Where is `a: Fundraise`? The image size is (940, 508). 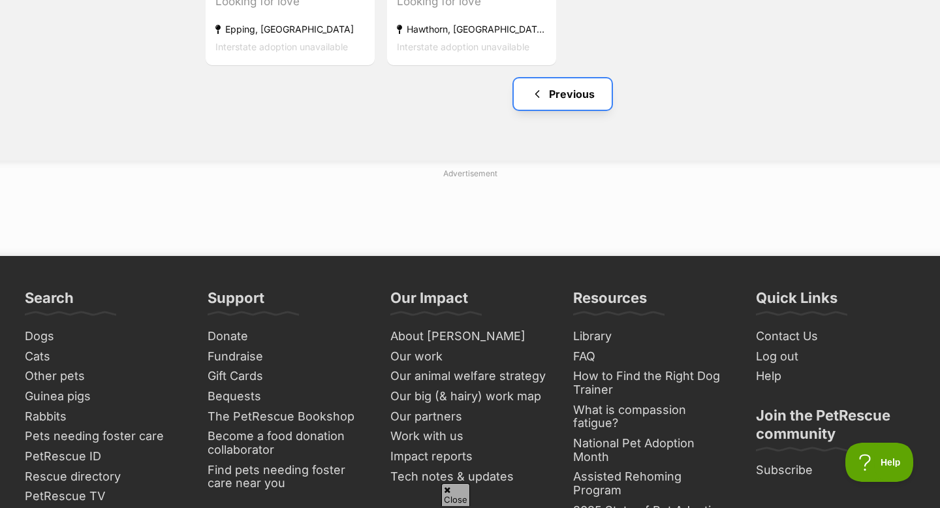
a: Fundraise is located at coordinates (287, 356).